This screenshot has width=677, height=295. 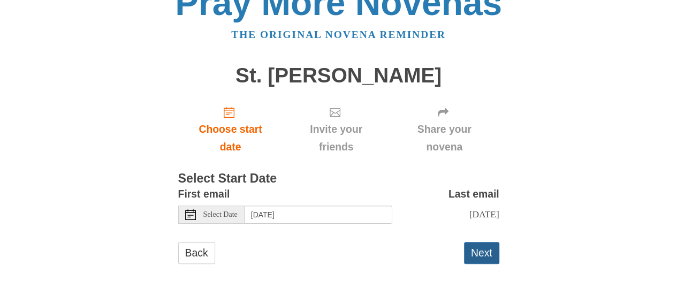 What do you see at coordinates (221, 215) in the screenshot?
I see `span: Select Date` at bounding box center [221, 215].